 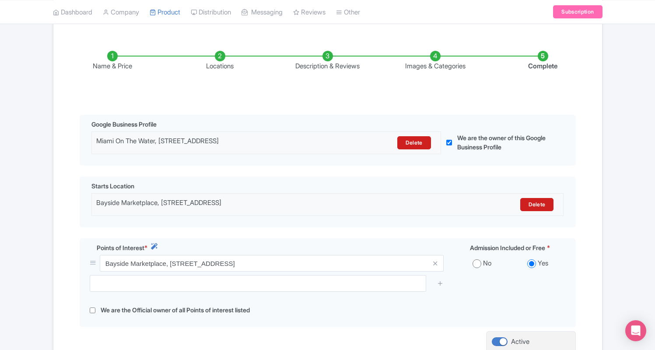 I want to click on span: Starts Location, so click(x=113, y=186).